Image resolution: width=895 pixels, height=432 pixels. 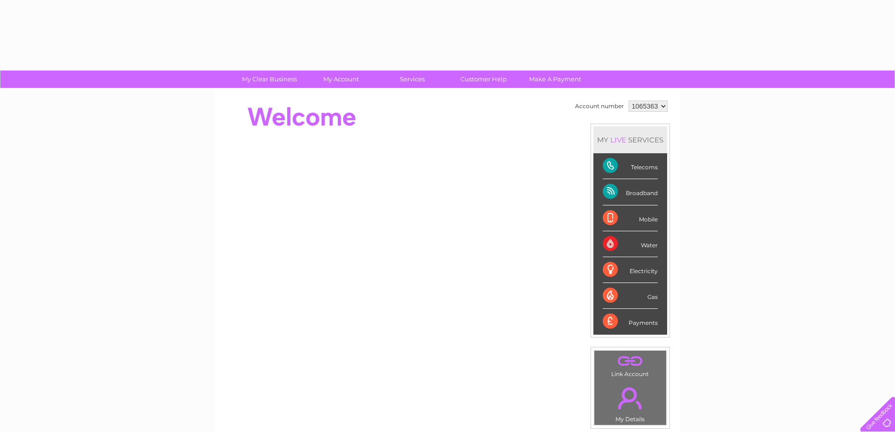 I want to click on div: Payments, so click(x=630, y=321).